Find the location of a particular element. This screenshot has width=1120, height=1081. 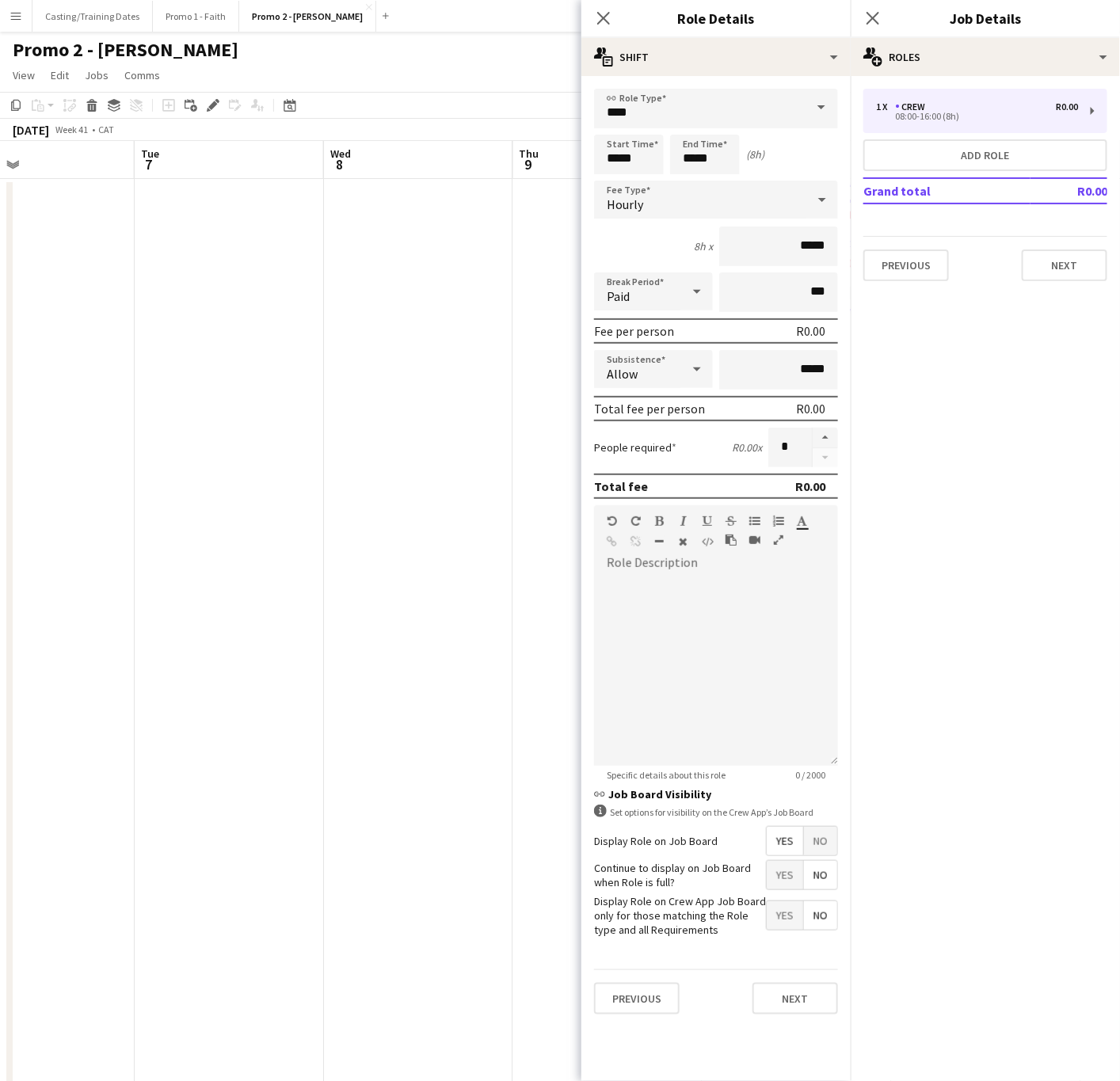

a: View is located at coordinates (24, 75).